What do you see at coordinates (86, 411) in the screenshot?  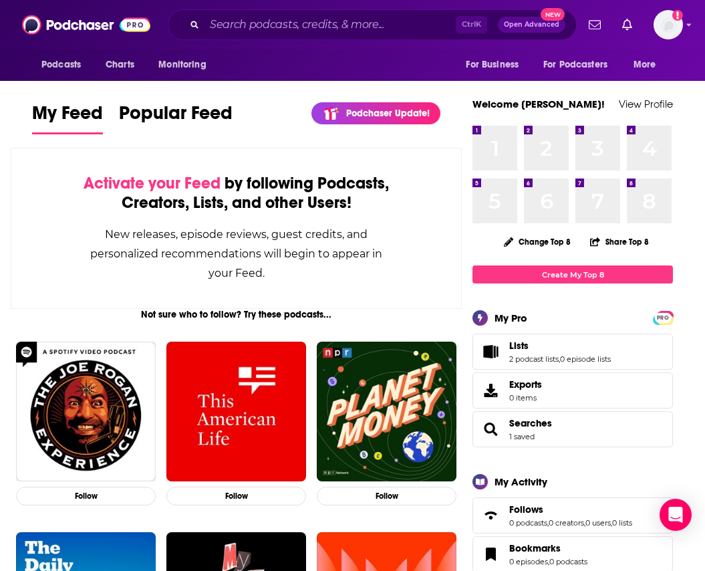 I see `a: The Joe Rogan Experience` at bounding box center [86, 411].